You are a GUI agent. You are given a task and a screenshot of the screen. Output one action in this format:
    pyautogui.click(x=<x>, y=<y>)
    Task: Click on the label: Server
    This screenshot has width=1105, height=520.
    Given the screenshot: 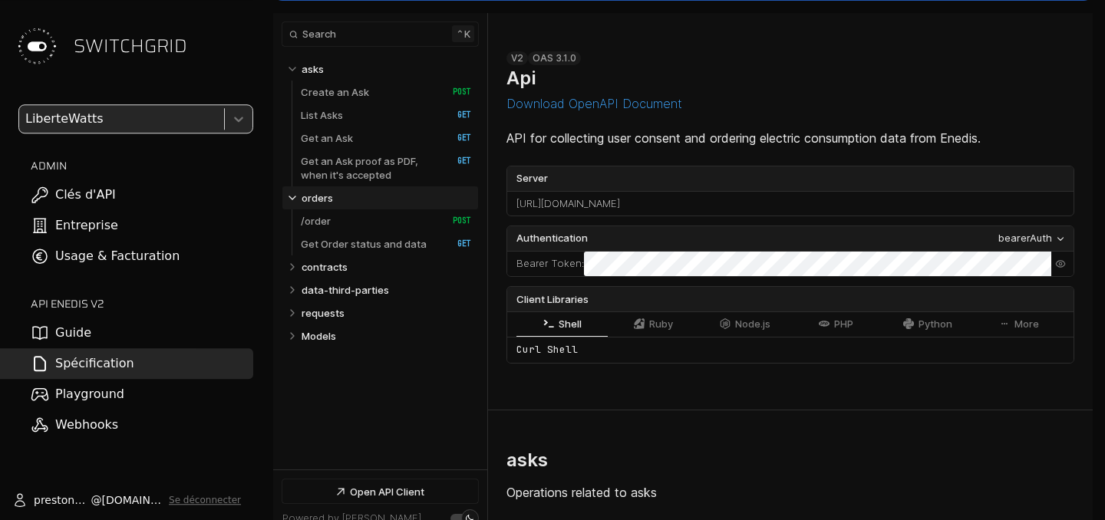 What is the action you would take?
    pyautogui.click(x=790, y=179)
    